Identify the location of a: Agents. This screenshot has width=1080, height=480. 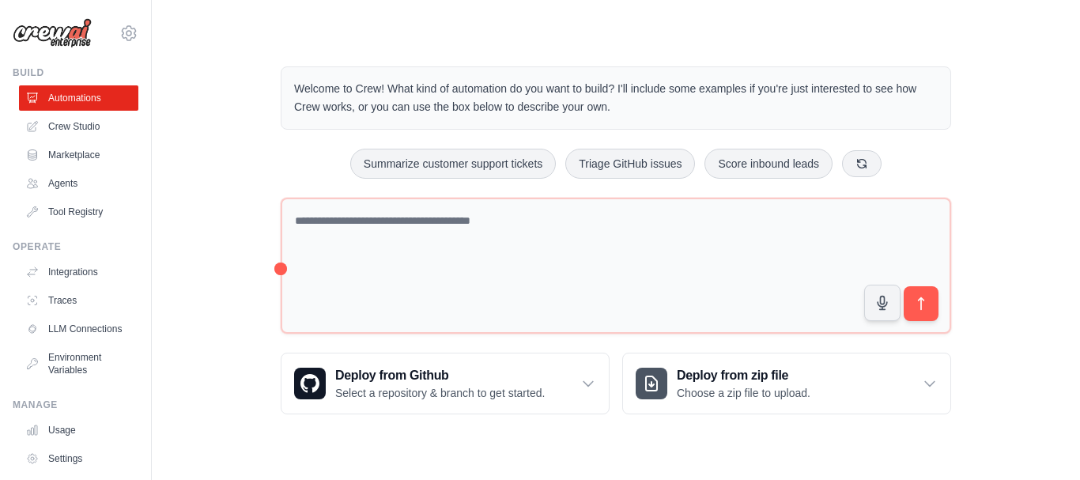
(78, 183).